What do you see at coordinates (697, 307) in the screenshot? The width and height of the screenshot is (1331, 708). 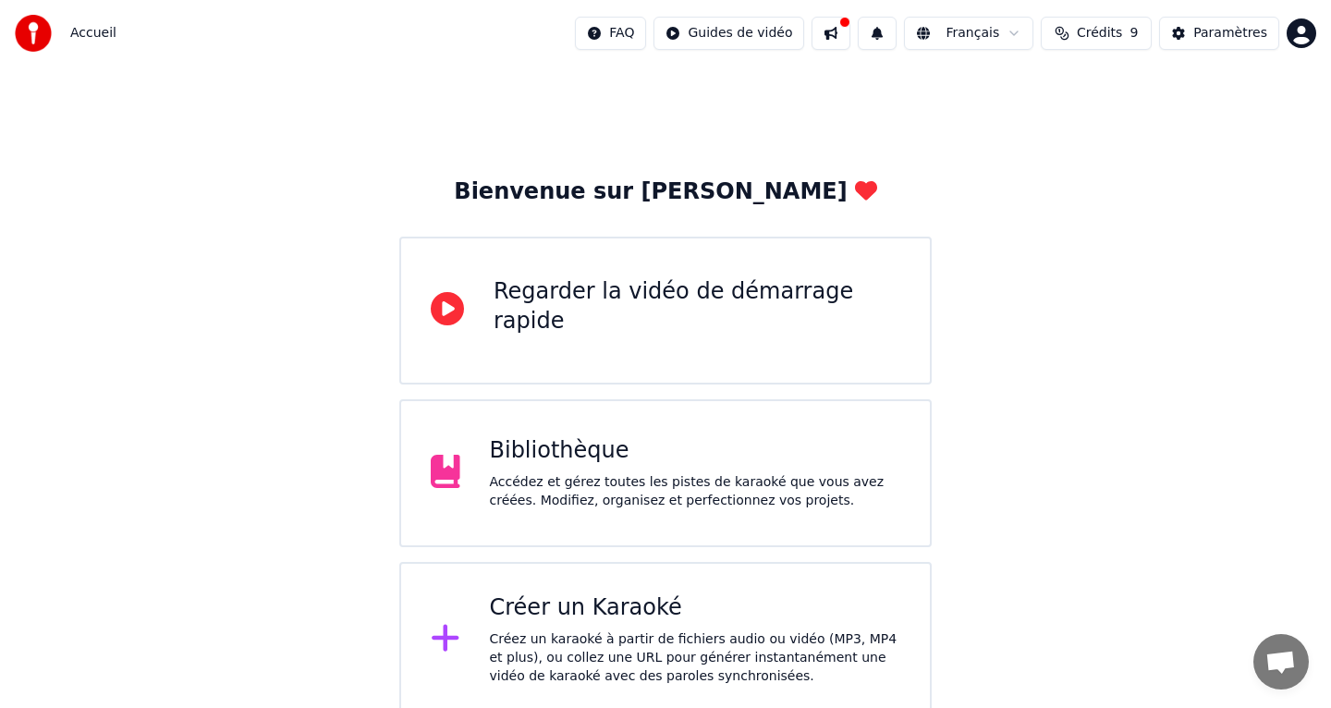 I see `div: Regarder la vidéo de démarrage rapide` at bounding box center [697, 307].